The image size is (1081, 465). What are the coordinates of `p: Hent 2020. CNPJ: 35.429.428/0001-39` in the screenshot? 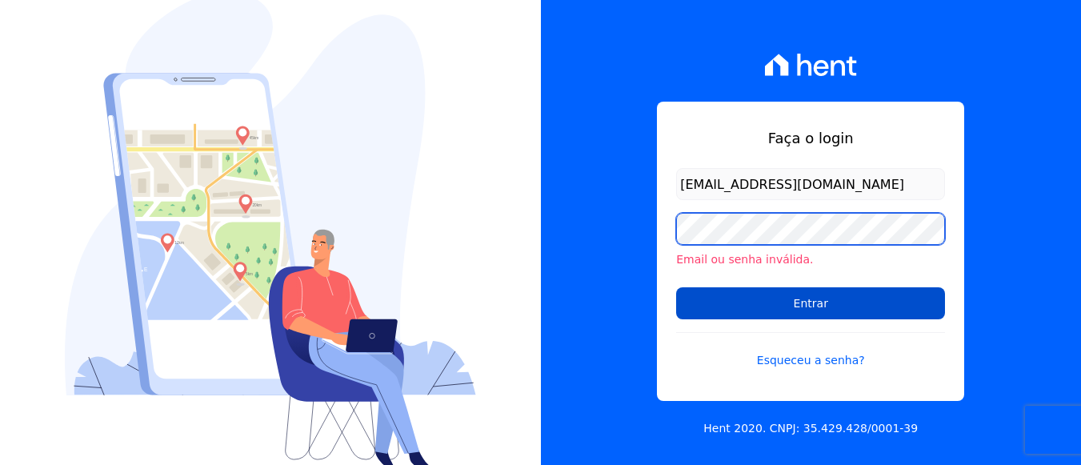 It's located at (811, 428).